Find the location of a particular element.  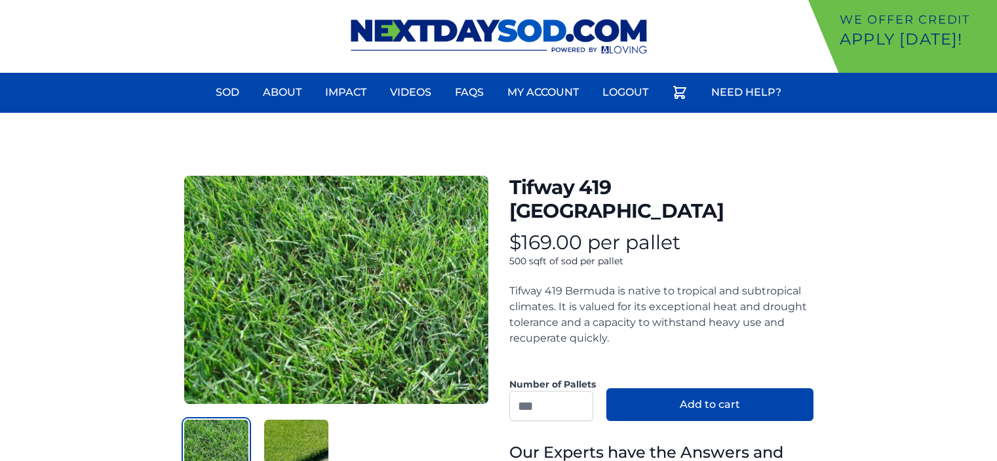

a: Videos is located at coordinates (410, 92).